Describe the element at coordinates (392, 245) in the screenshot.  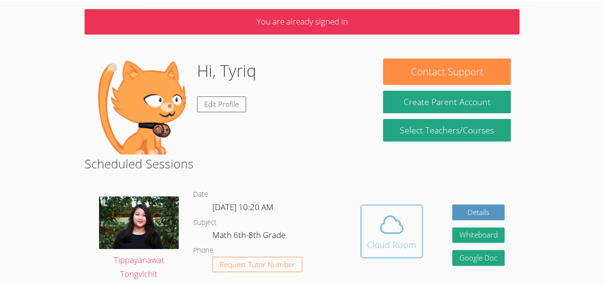
I see `div: Cloud Room` at that location.